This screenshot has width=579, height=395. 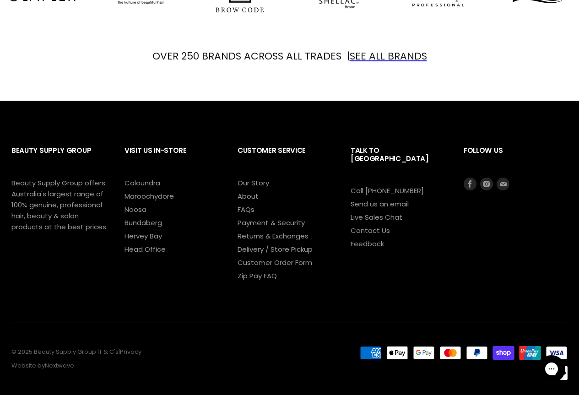 I want to click on a: Hervey Bay, so click(x=143, y=236).